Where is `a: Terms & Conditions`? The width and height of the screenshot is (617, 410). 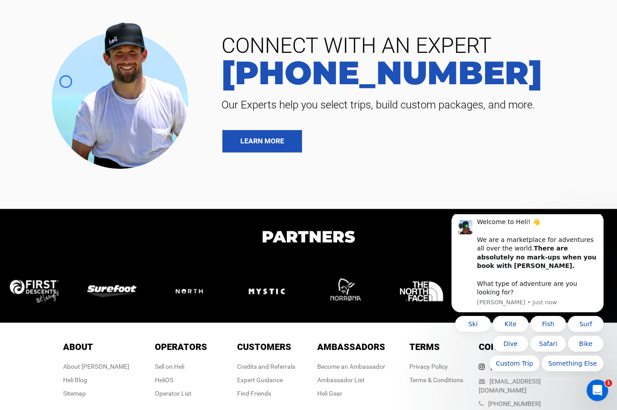
a: Terms & Conditions is located at coordinates (436, 380).